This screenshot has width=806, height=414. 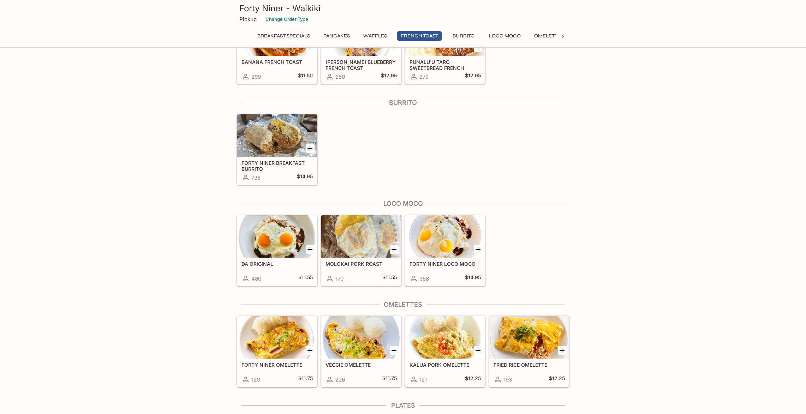 I want to click on button: Add FORTY NINER LOCO MOCO, so click(x=478, y=249).